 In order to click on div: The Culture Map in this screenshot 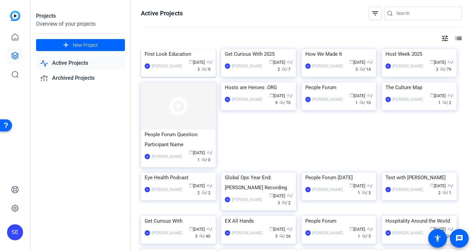, I will do `click(419, 87)`.